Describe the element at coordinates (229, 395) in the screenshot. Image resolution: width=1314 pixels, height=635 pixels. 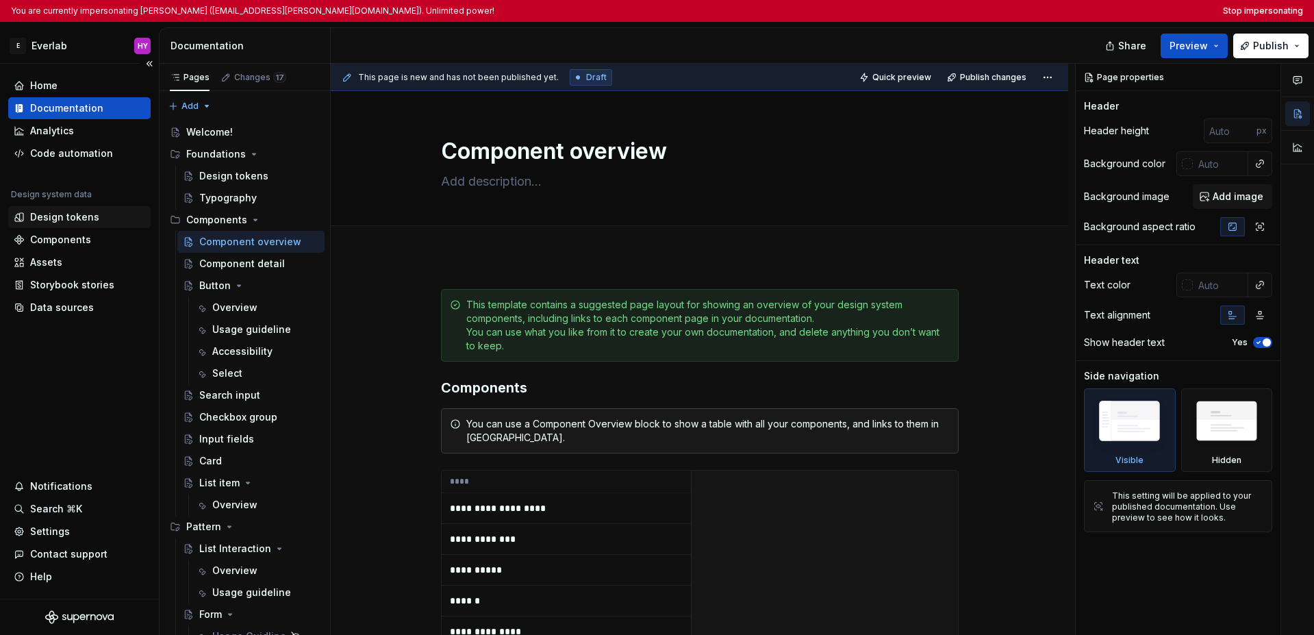
I see `div: Search input` at that location.